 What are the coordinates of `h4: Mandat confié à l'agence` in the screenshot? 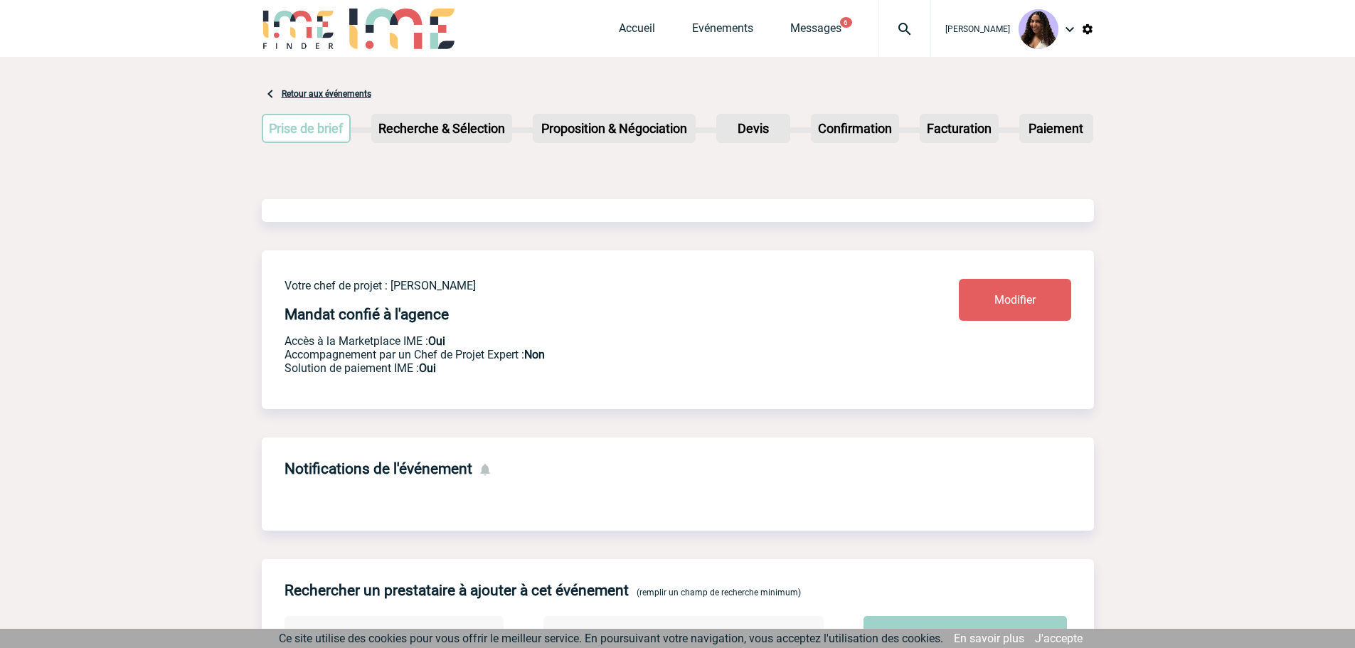 It's located at (366, 314).